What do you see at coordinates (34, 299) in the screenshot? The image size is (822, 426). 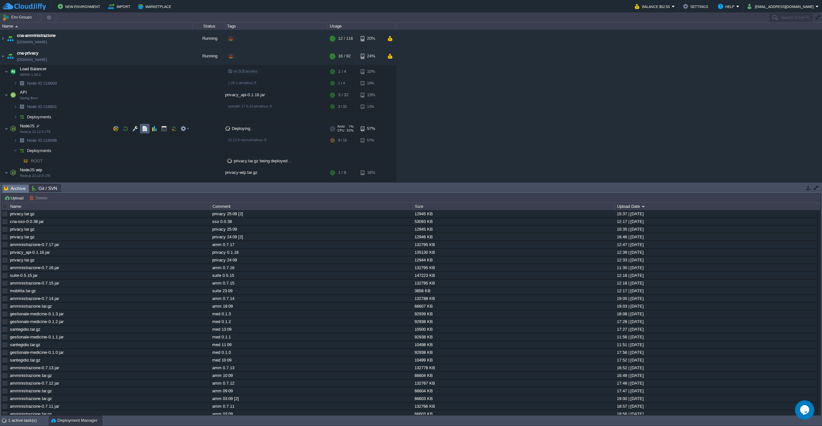 I see `a: amministrazione-0.7.14.jar` at bounding box center [34, 299].